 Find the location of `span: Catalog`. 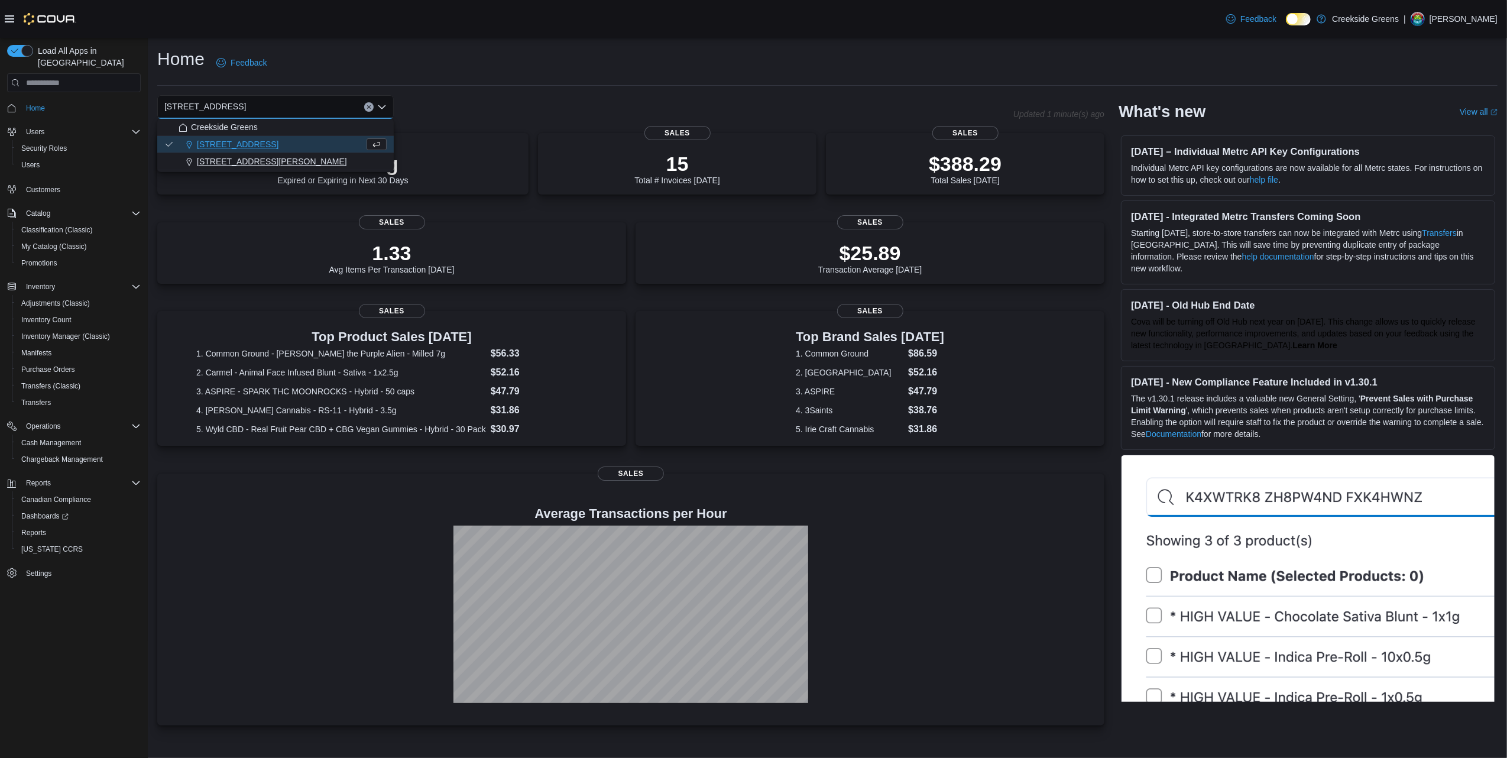

span: Catalog is located at coordinates (81, 213).